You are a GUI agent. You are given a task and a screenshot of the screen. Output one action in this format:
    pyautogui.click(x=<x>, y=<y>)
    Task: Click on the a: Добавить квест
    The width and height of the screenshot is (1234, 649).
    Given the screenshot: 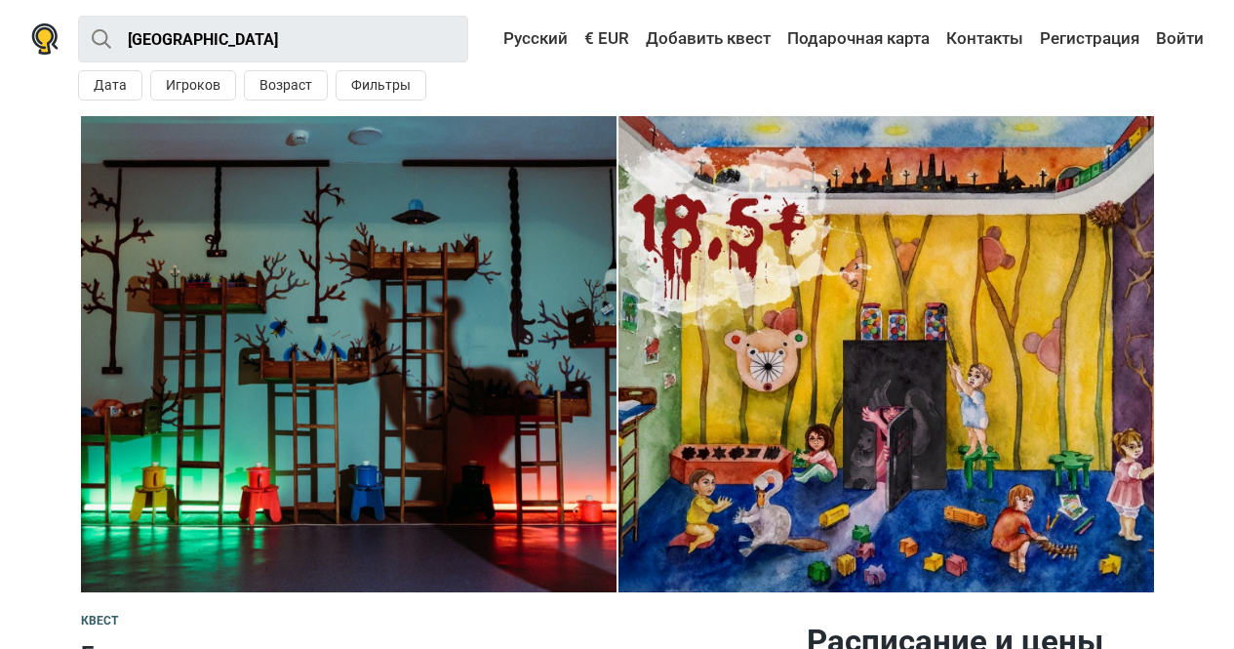 What is the action you would take?
    pyautogui.click(x=708, y=39)
    